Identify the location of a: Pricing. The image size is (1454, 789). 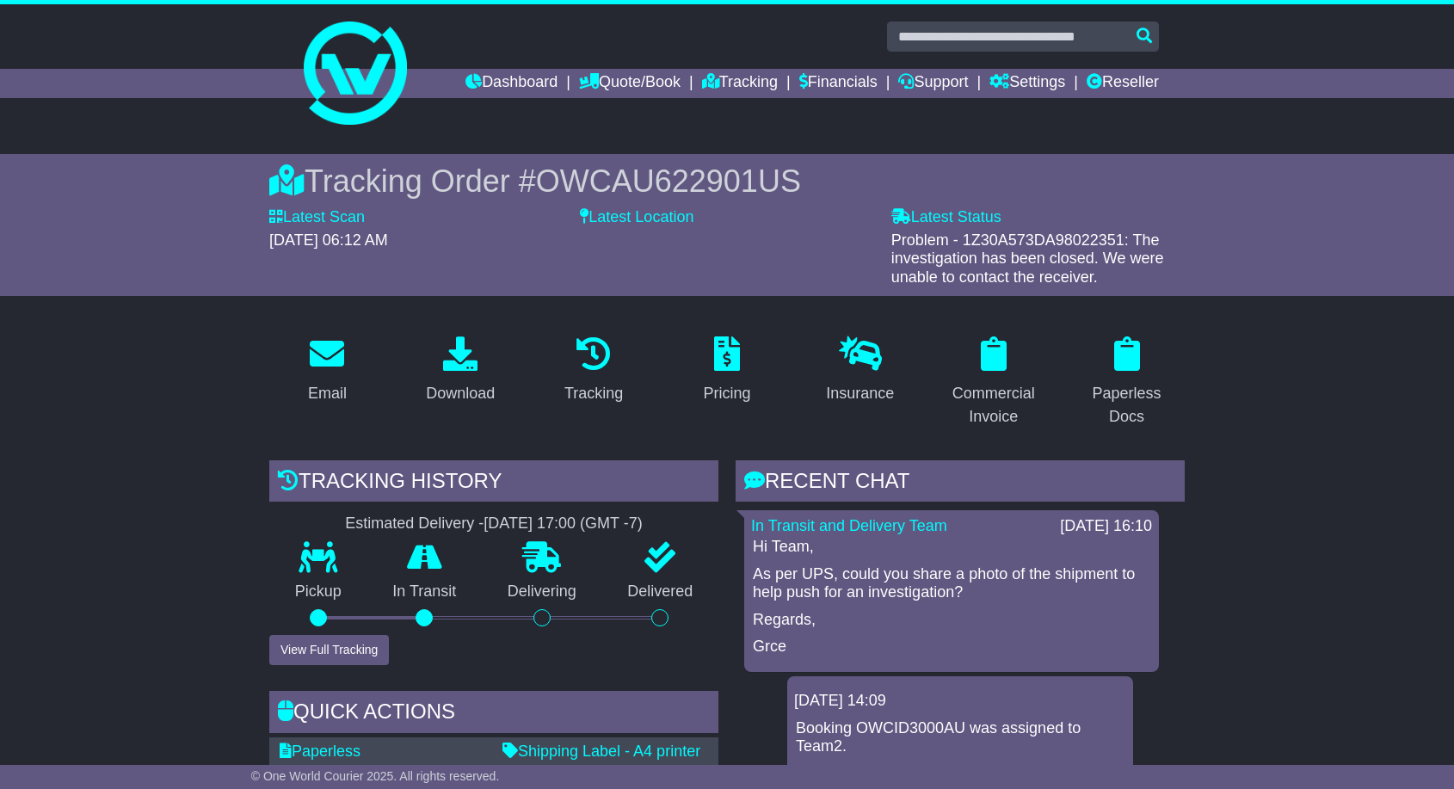
(726, 371).